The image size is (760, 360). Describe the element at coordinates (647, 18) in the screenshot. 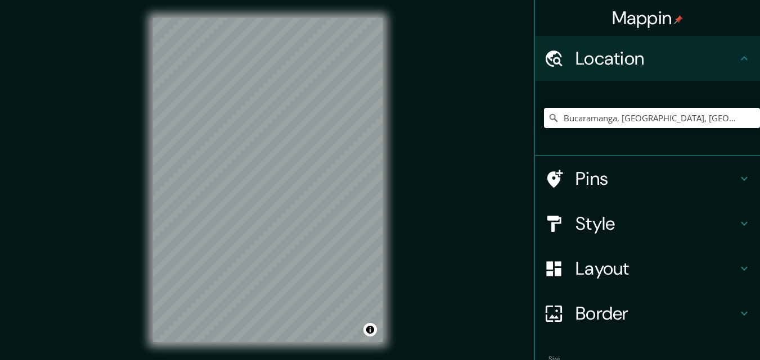

I see `h4: Mappin` at that location.